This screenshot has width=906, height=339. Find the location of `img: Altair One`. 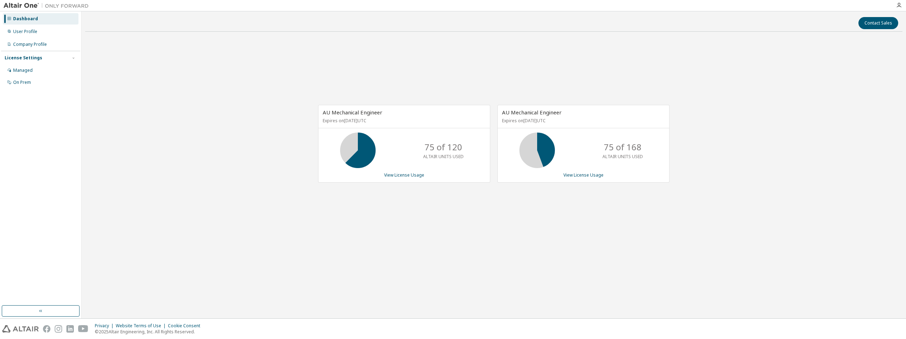

img: Altair One is located at coordinates (48, 6).